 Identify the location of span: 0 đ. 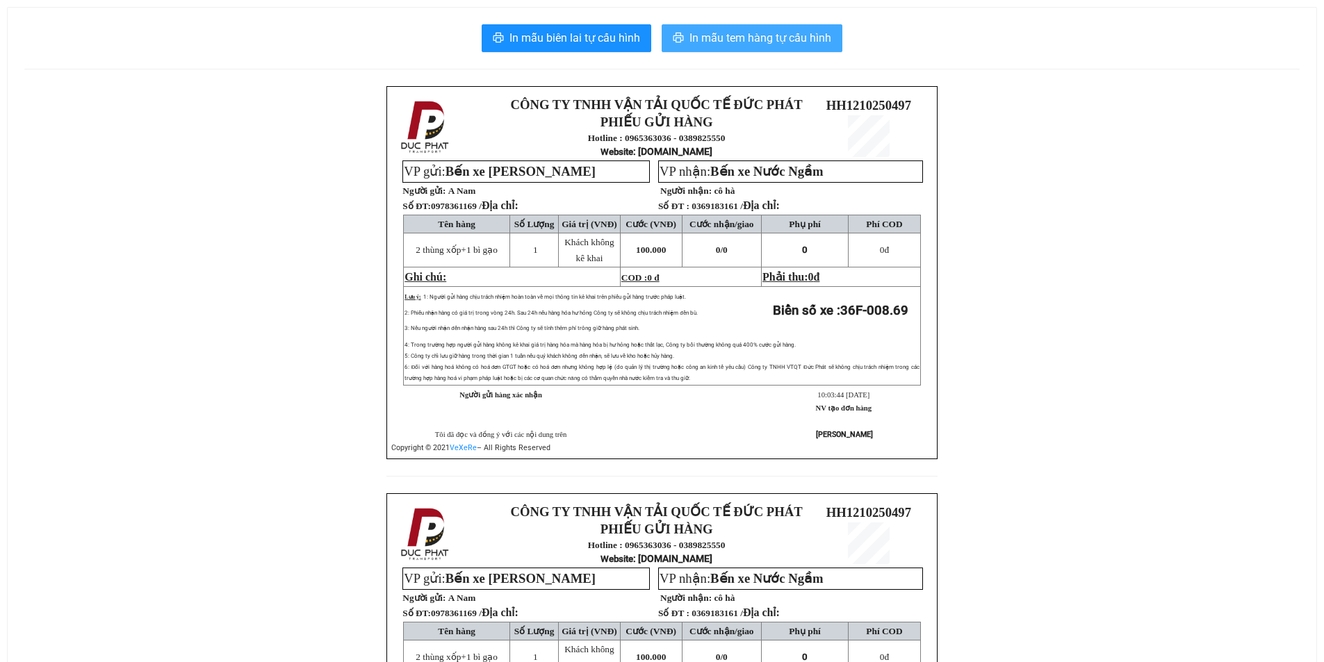
(653, 277).